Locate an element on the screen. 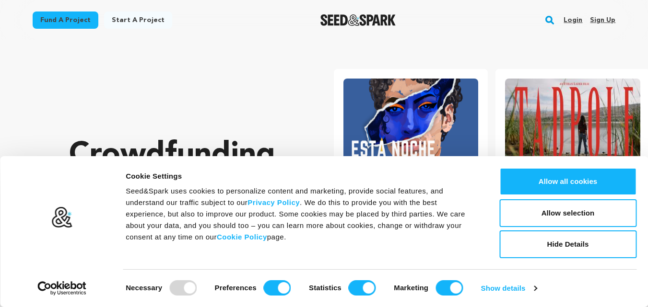 Image resolution: width=648 pixels, height=307 pixels. a: Show details is located at coordinates (509, 289).